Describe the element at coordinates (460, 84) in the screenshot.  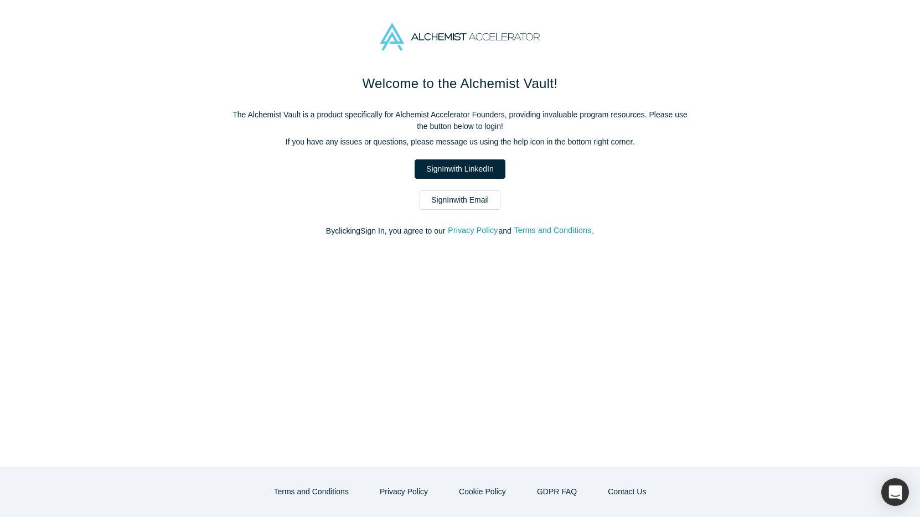
I see `h1: Welcome to the Alchemist Vault!` at that location.